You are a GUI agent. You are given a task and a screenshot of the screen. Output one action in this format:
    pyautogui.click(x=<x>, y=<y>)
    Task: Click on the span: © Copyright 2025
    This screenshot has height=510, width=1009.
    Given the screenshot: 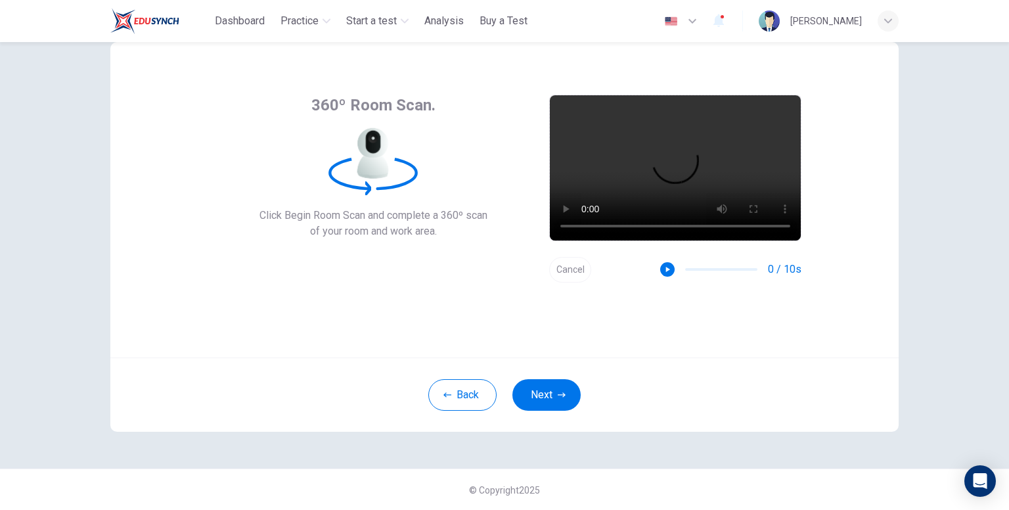 What is the action you would take?
    pyautogui.click(x=505, y=490)
    